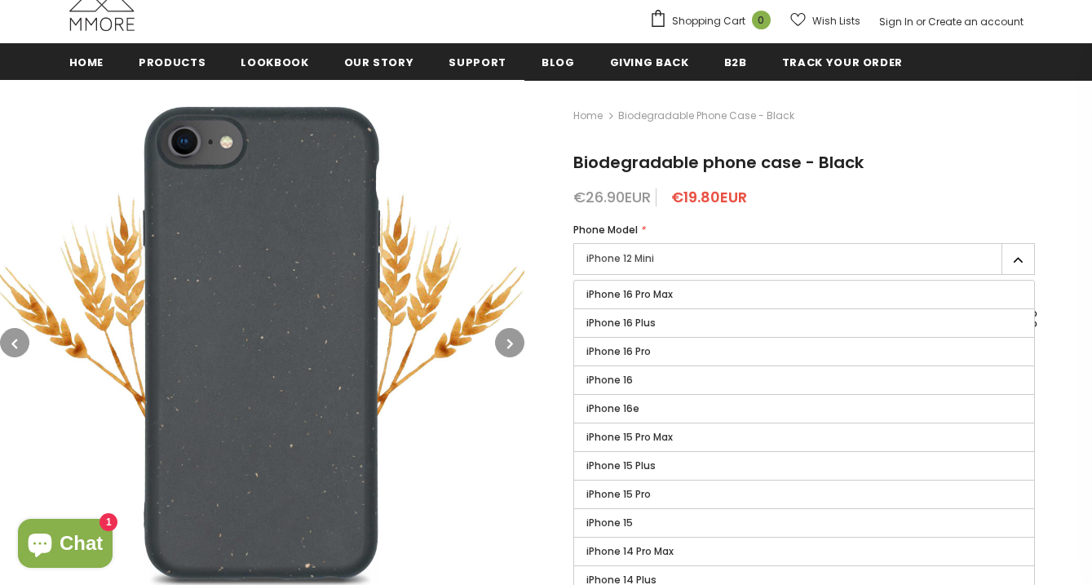 The width and height of the screenshot is (1092, 585). I want to click on span: 0, so click(761, 20).